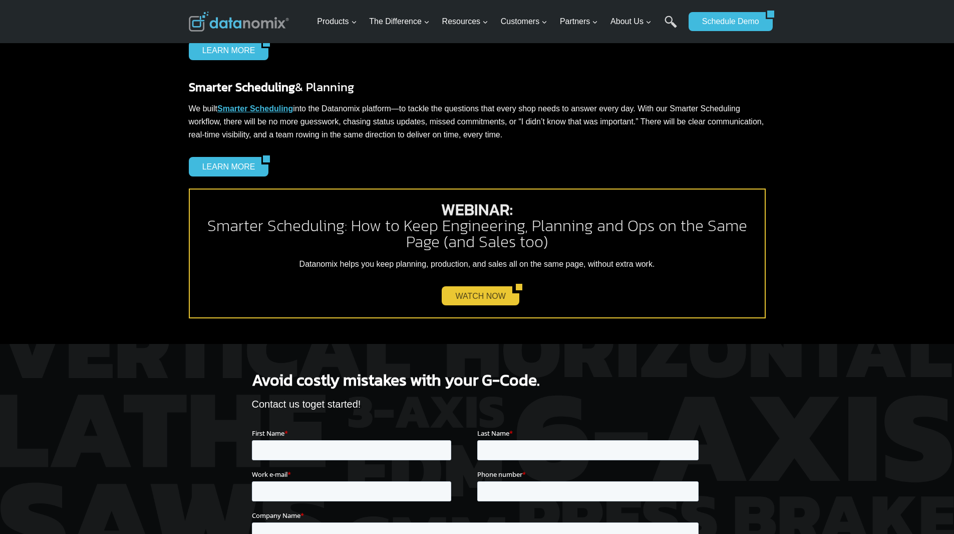 The image size is (954, 534). I want to click on h2: Smarter Scheduling: How to Keep Engineering, Planning and Ops on the Same Page (and Sales too), so click(477, 225).